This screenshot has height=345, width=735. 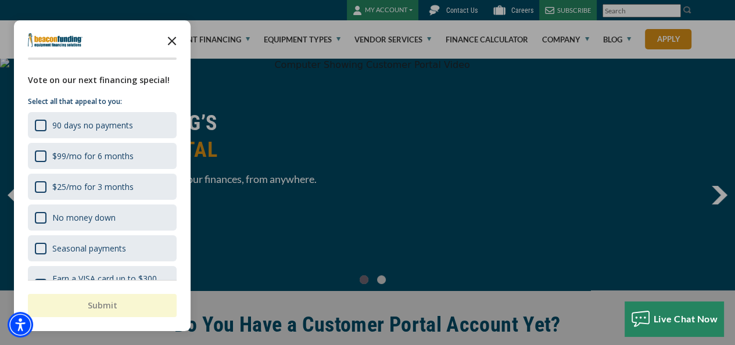 I want to click on img: Company logo, so click(x=55, y=40).